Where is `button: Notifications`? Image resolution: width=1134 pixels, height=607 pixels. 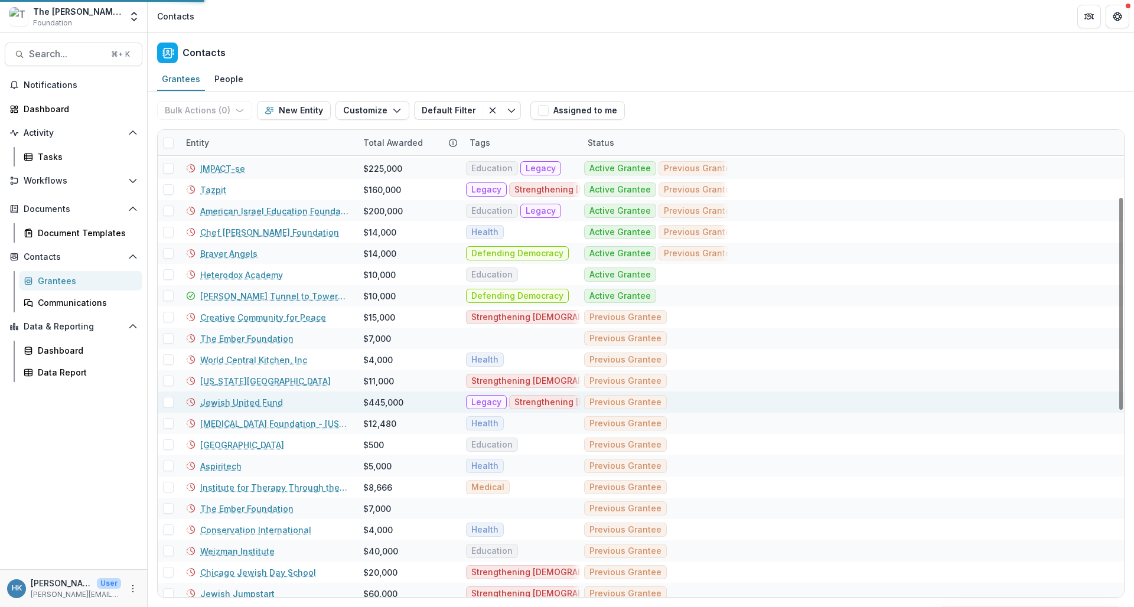
button: Notifications is located at coordinates (73, 85).